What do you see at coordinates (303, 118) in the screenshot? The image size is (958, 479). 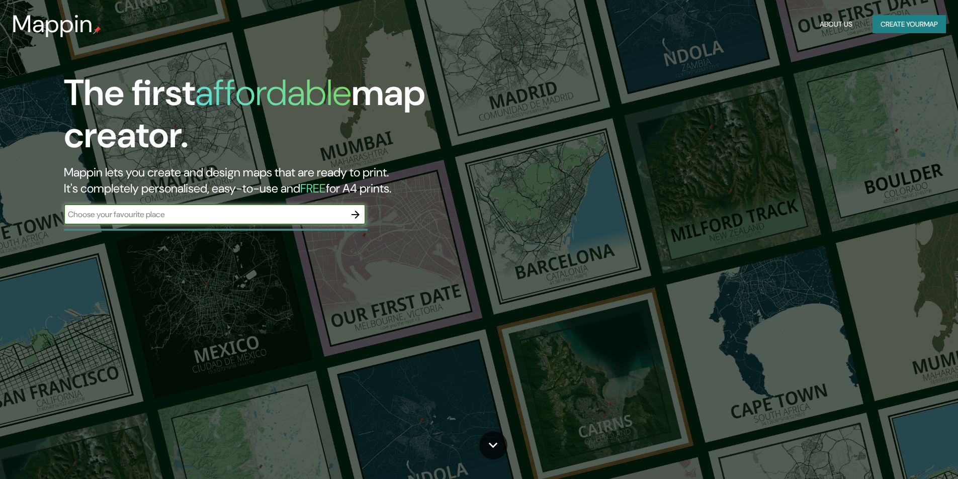 I see `h1: The first map creator.` at bounding box center [303, 118].